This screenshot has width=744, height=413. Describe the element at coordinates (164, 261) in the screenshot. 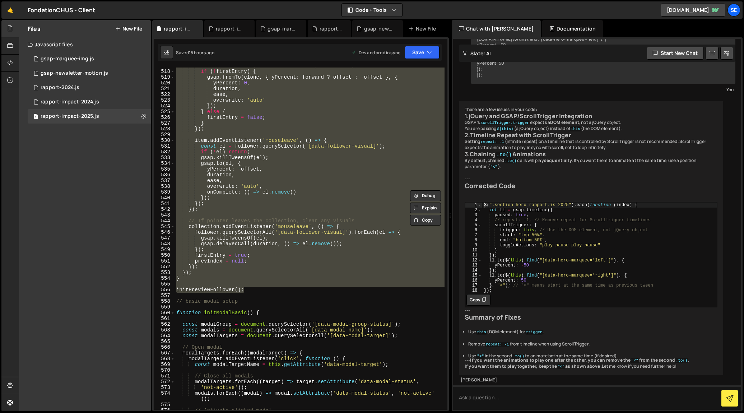

I see `div: 551` at that location.